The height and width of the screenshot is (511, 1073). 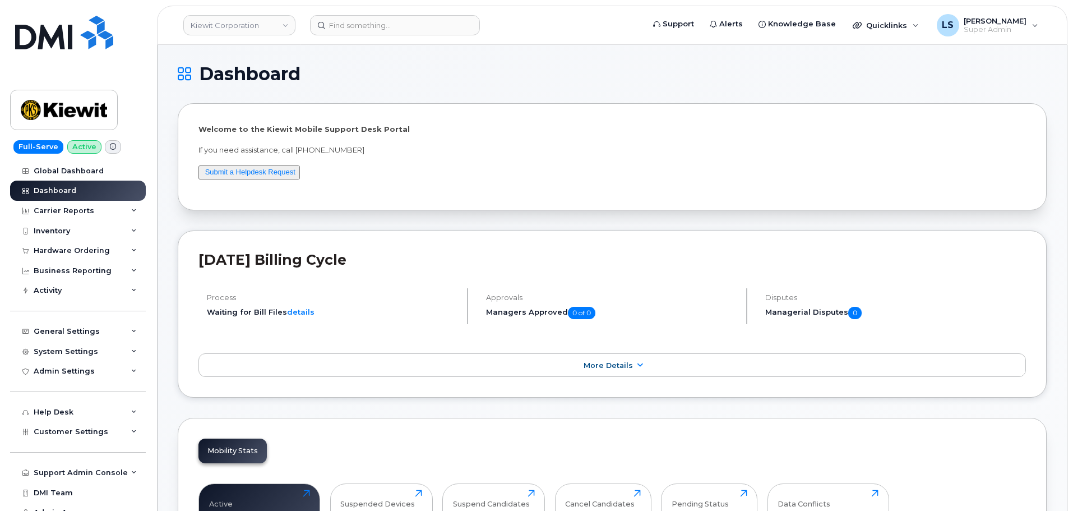 I want to click on p: Welcome to the Kiewit Mobile Support Desk Portal, so click(x=612, y=129).